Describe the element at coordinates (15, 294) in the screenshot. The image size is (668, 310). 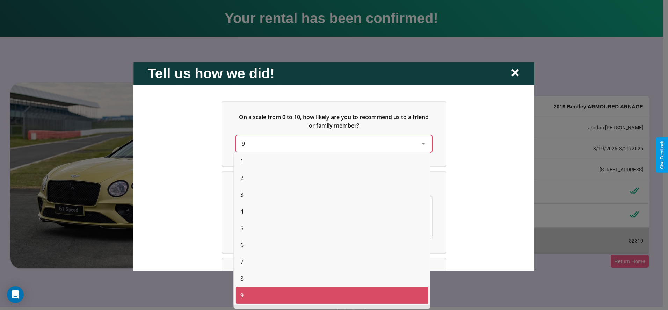
I see `div: Open Intercom Messenger` at that location.